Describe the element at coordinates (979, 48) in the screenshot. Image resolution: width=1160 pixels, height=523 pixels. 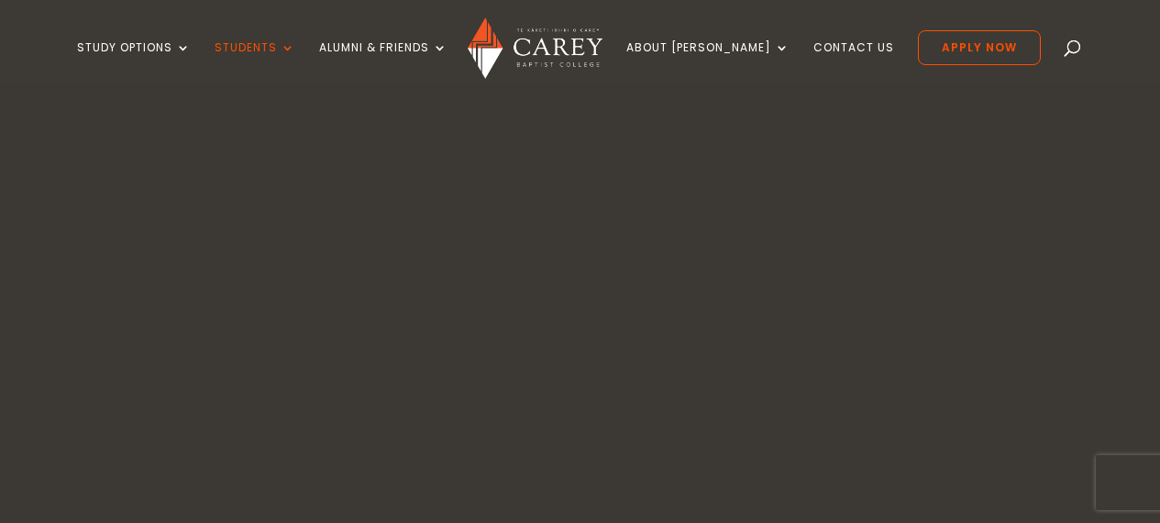
I see `a: Apply Now` at that location.